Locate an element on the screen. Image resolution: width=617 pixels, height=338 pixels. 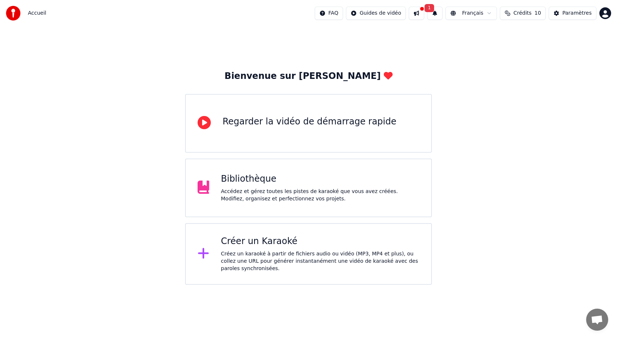
div: Regarder la vidéo de démarrage rapide is located at coordinates (309, 122).